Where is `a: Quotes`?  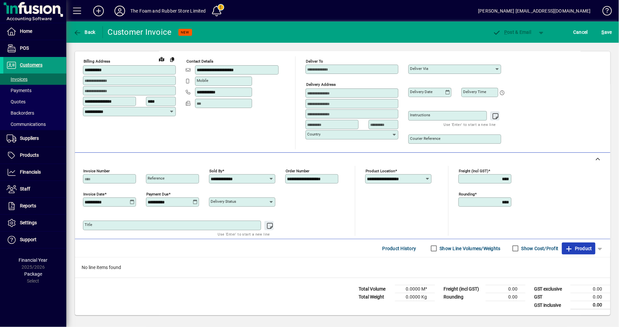 a: Quotes is located at coordinates (35, 102).